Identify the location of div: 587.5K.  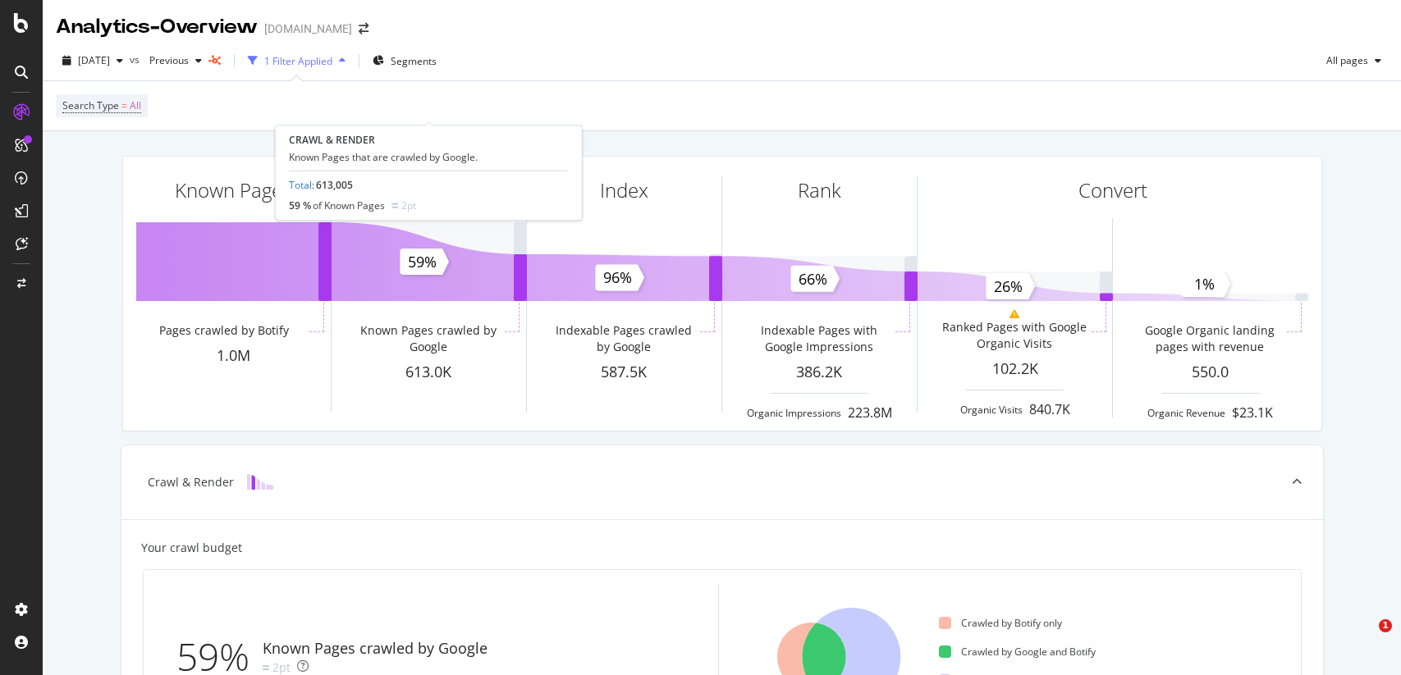
(624, 373).